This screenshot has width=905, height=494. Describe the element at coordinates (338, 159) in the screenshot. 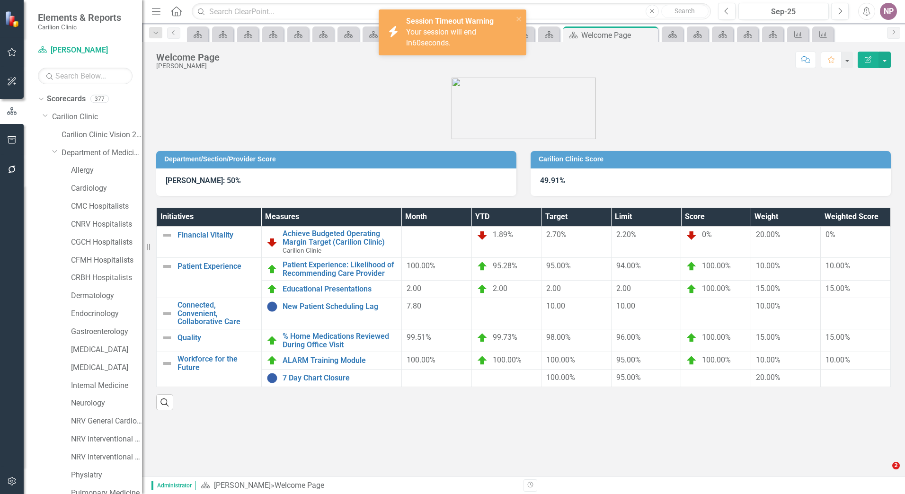

I see `h3: Department/Section/Provider Score` at that location.